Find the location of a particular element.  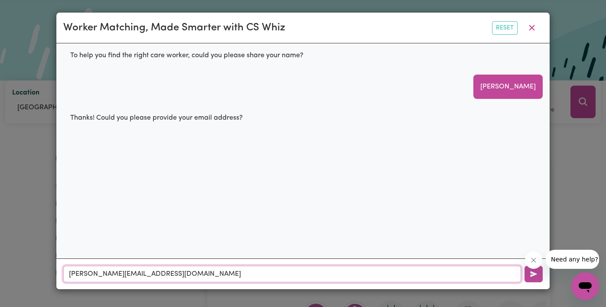

div: Thanks! Could you please provide your email address? is located at coordinates (157, 118).